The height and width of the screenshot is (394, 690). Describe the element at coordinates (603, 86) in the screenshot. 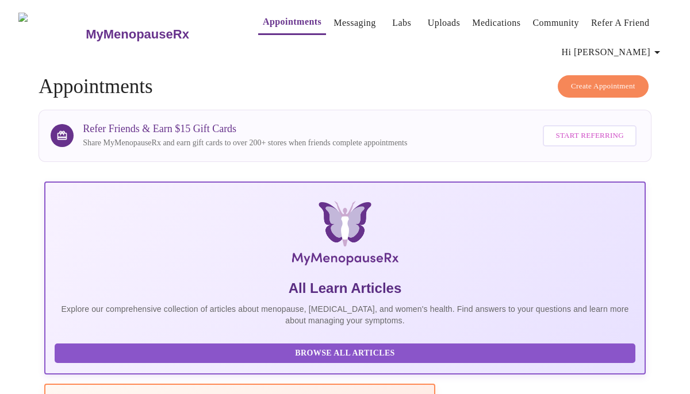

I see `button: Create Appointment` at that location.